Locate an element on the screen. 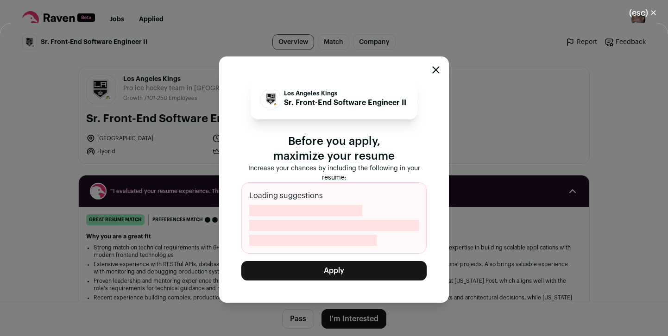 The width and height of the screenshot is (668, 336). img: 0182f06f7059d072f2ff604006780c5c21ebe3e5200f6c79ed5aa040c41586ac.svg is located at coordinates (271, 99).